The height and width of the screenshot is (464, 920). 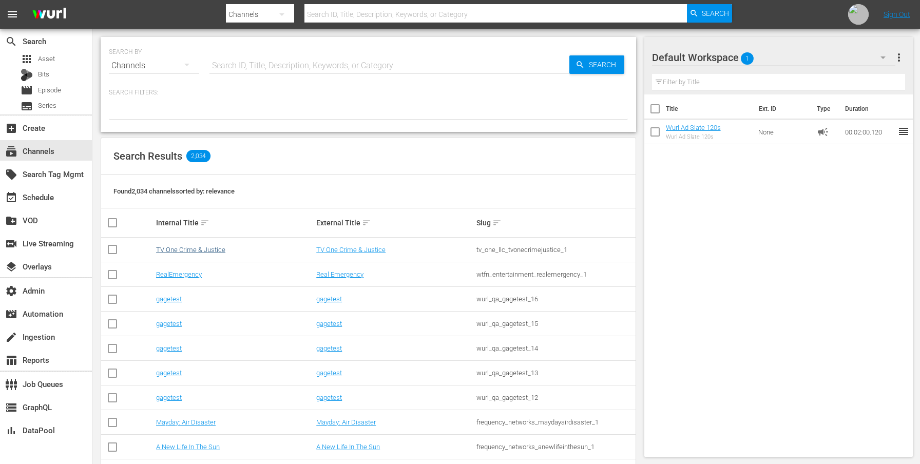 What do you see at coordinates (823, 132) in the screenshot?
I see `span: Ad` at bounding box center [823, 132].